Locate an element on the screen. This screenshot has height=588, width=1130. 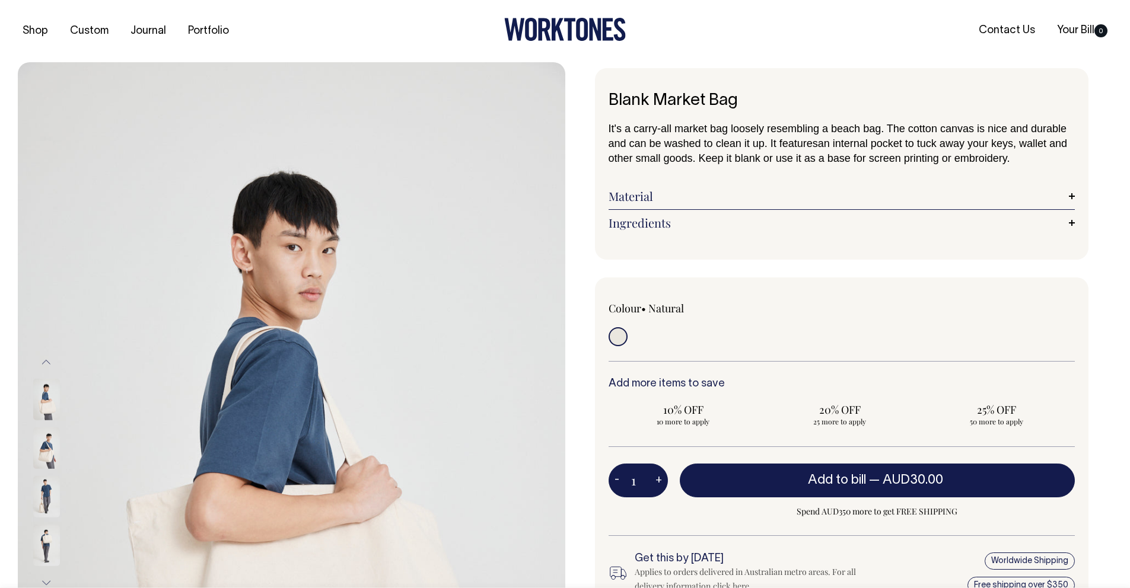
button: Previous is located at coordinates (46, 362).